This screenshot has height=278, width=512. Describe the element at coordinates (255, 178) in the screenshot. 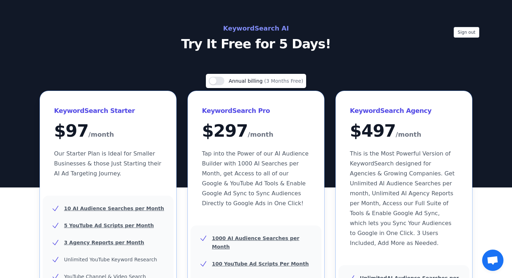

I see `span: Tap into the Power of our AI Audience Builder with 1000 AI Searches per Month, get Access to all ...` at that location.